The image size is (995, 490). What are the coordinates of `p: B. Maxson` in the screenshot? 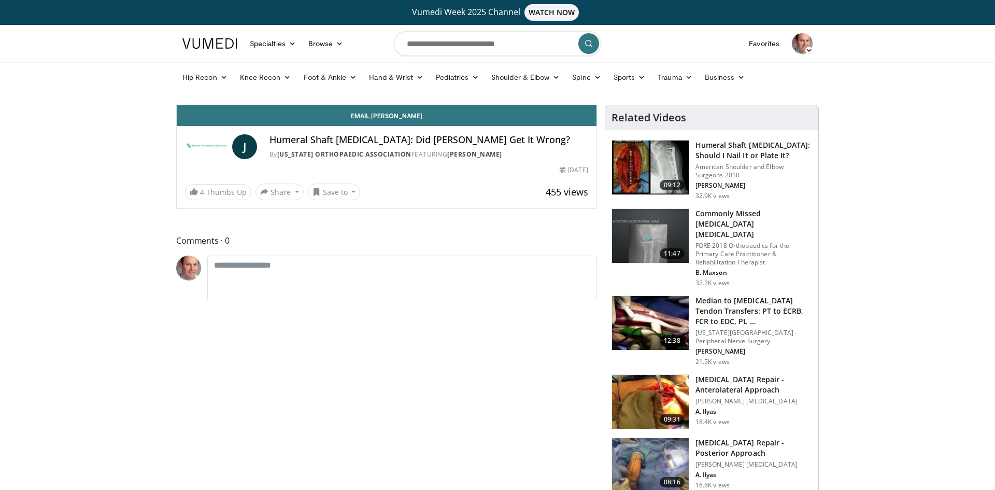 It's located at (753, 273).